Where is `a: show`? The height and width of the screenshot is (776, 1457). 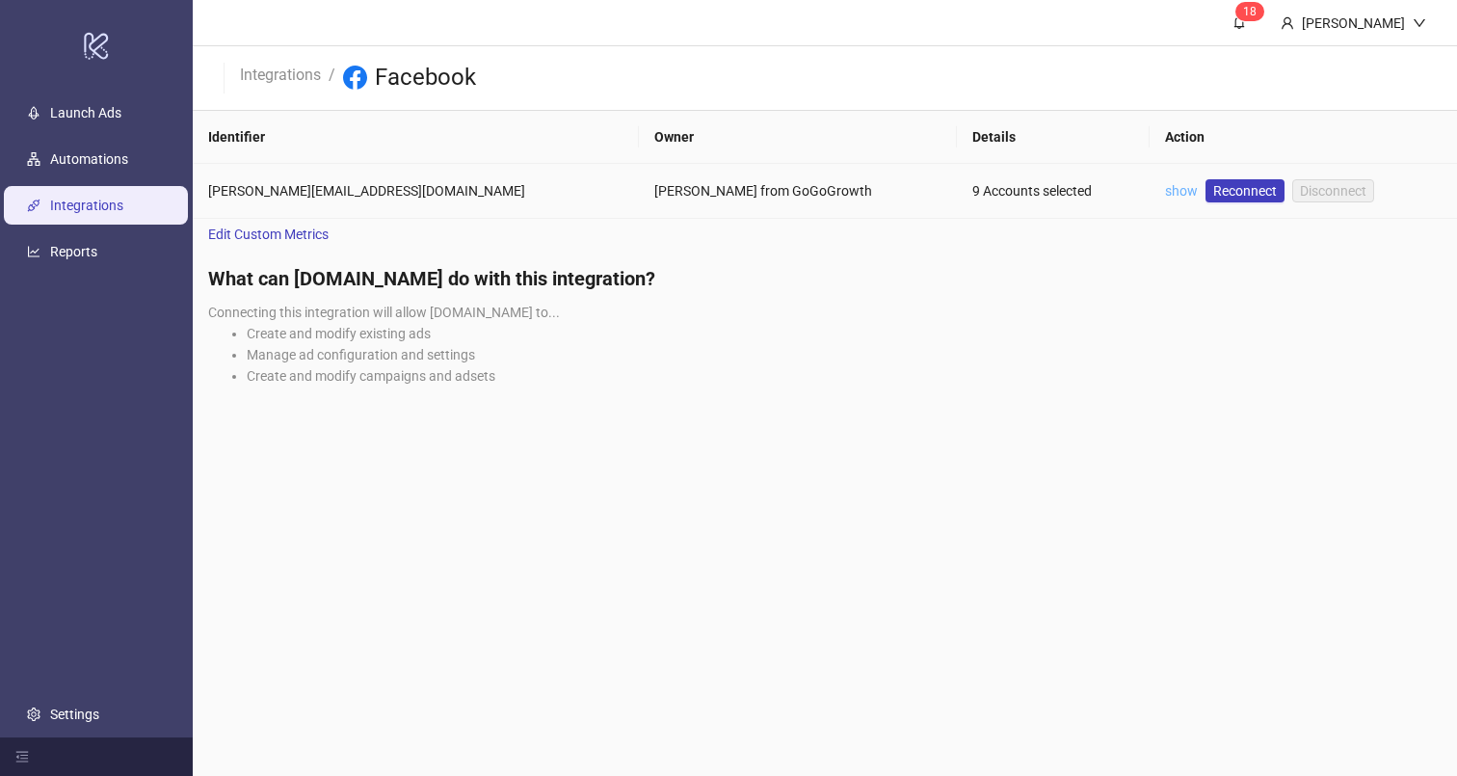 a: show is located at coordinates (1181, 191).